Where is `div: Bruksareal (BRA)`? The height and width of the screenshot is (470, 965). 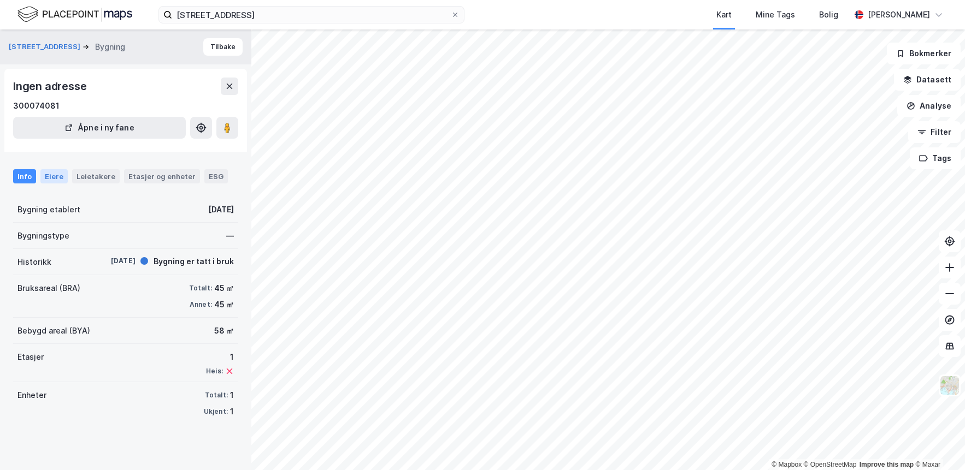
div: Bruksareal (BRA) is located at coordinates (49, 288).